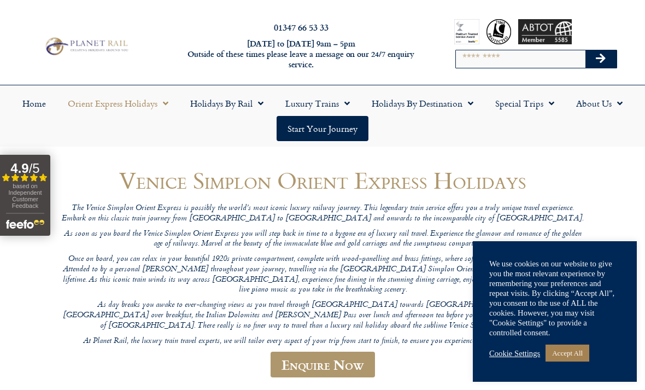  Describe the element at coordinates (322, 180) in the screenshot. I see `h1: Venice Simplon Orient Express Holidays` at that location.